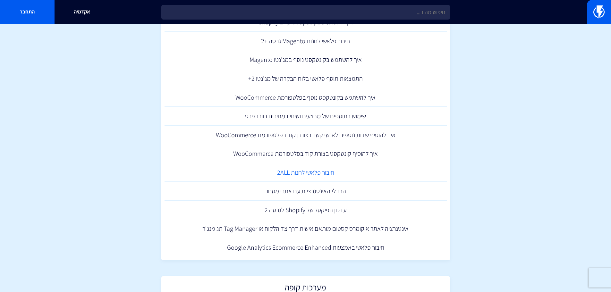 The height and width of the screenshot is (292, 611). What do you see at coordinates (306, 229) in the screenshot?
I see `a: אינטגרציה לאתר איקומרס קסטום מותאם אישית דרך צד הלקוח או Tag Manager תג מנג'ר` at bounding box center [306, 229].